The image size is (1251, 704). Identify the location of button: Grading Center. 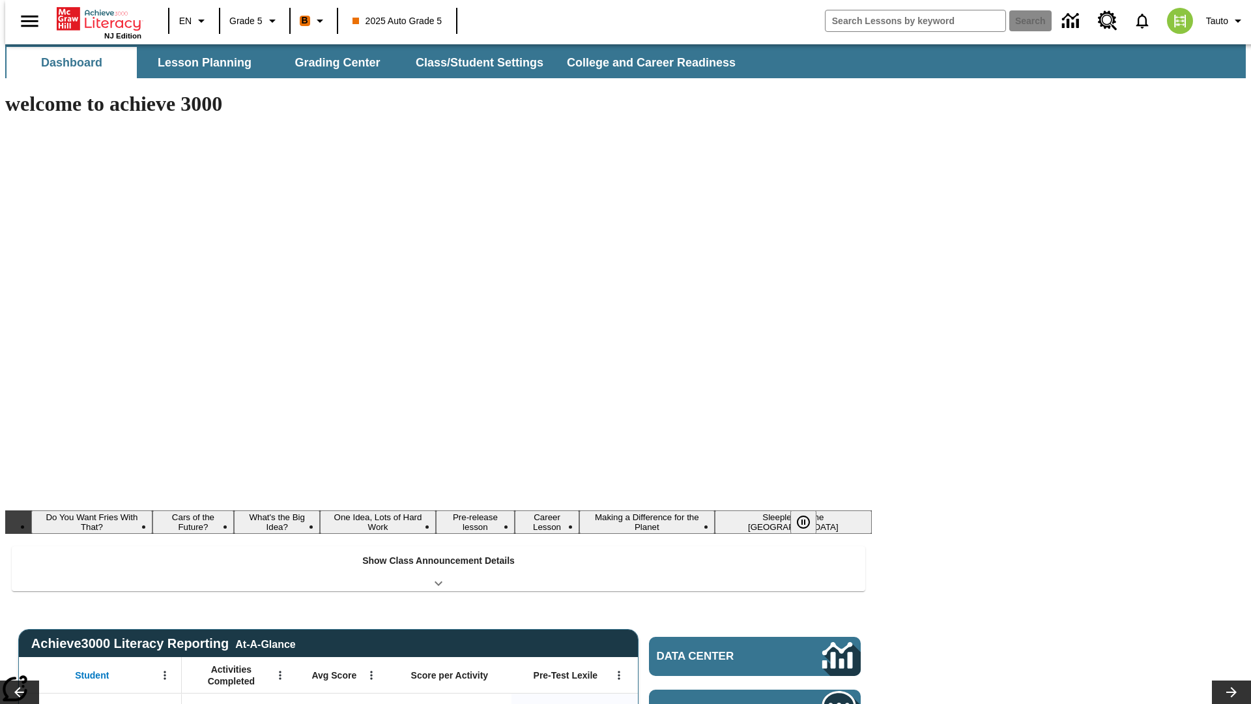
(337, 63).